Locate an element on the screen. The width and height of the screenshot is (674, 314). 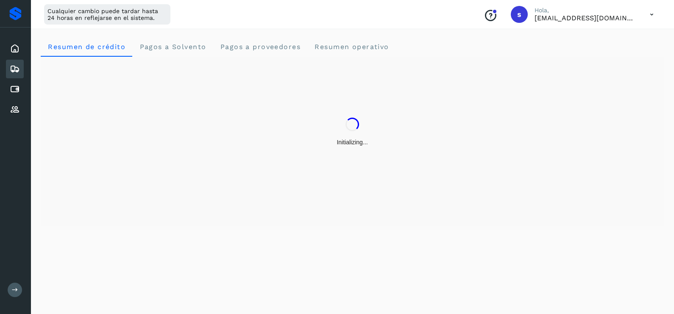
span: Resumen operativo is located at coordinates (351, 47).